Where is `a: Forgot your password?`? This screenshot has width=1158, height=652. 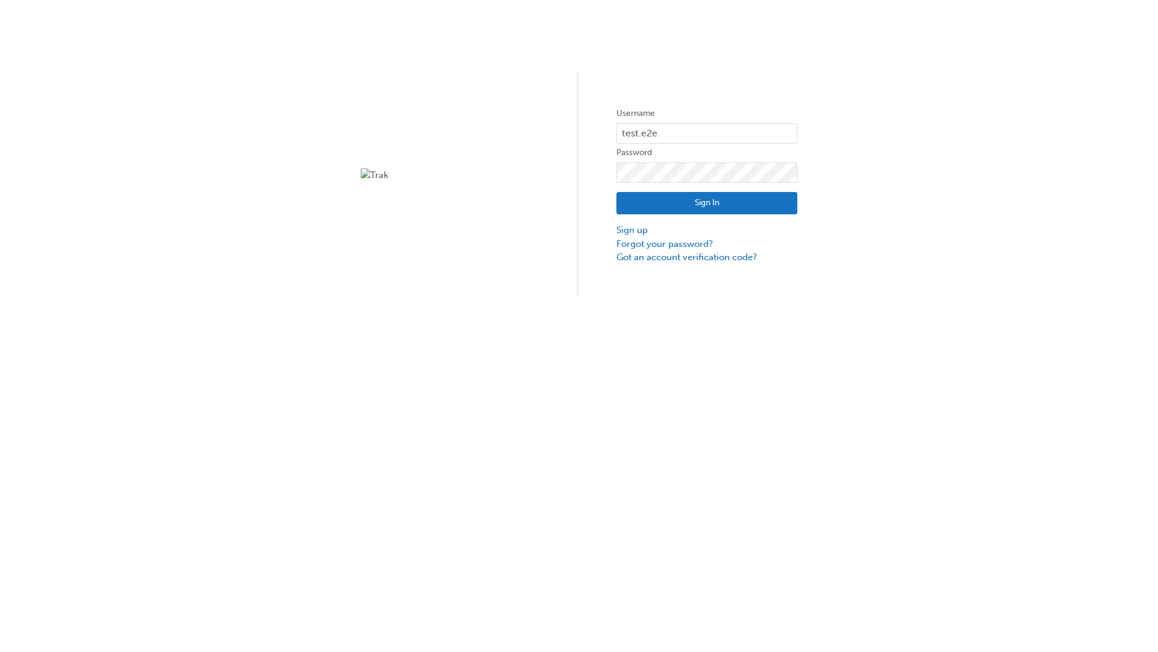
a: Forgot your password? is located at coordinates (707, 244).